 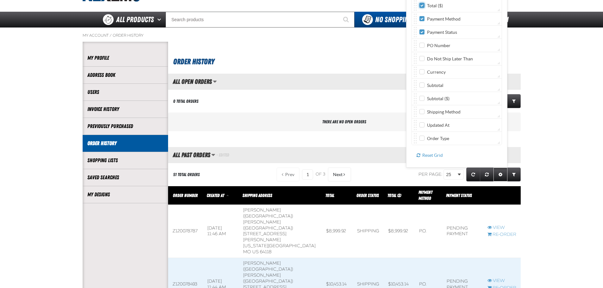 I want to click on a: Total, so click(x=330, y=196).